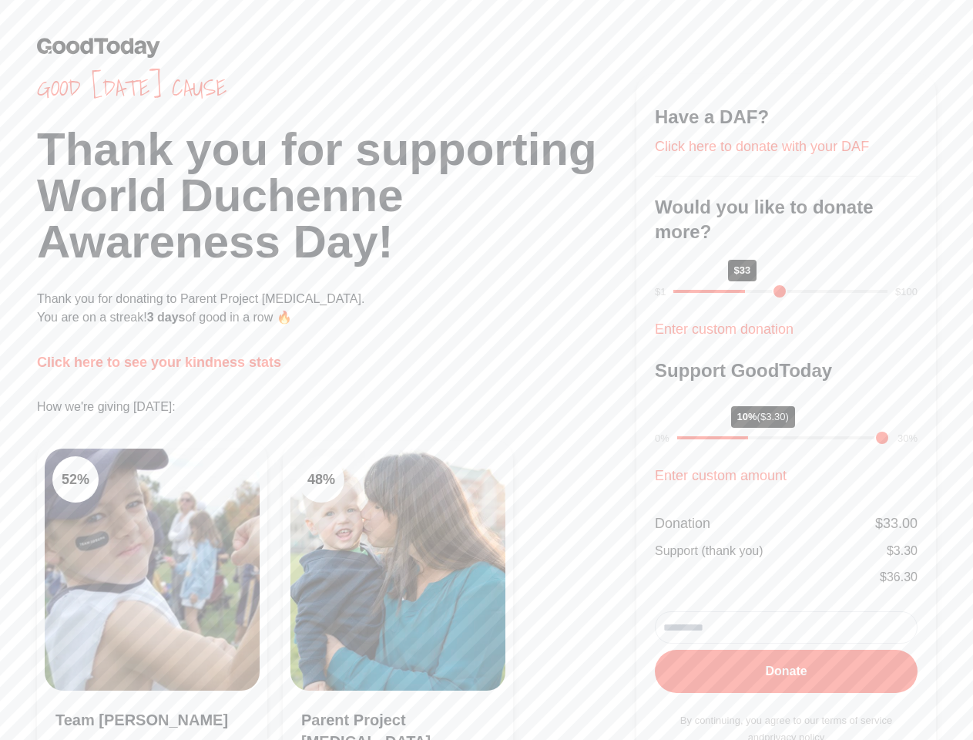 This screenshot has width=973, height=740. I want to click on a: Enter custom donation, so click(724, 329).